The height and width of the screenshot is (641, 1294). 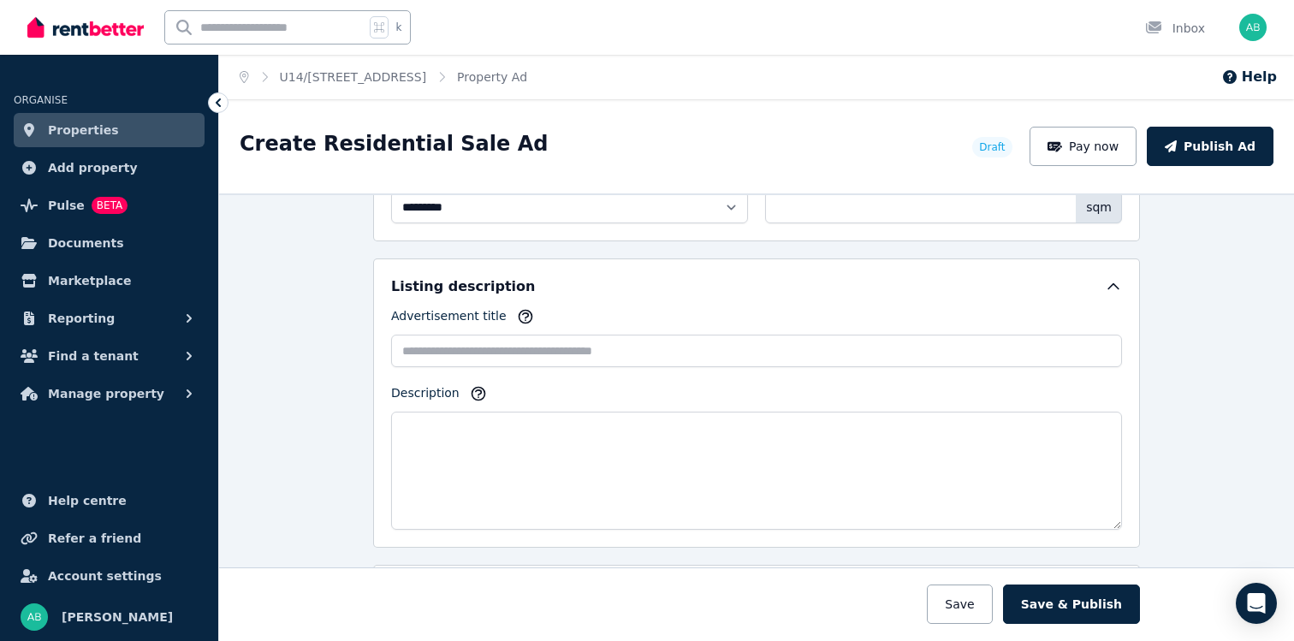 I want to click on a: Account settings, so click(x=109, y=576).